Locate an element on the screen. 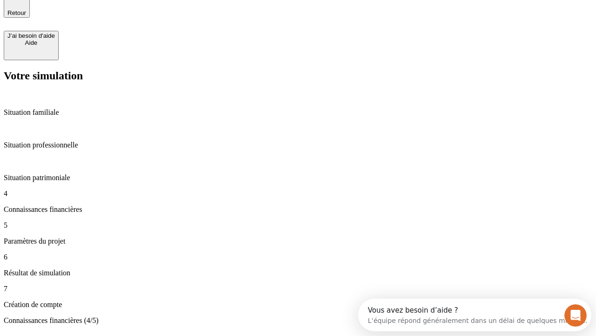 Image resolution: width=596 pixels, height=336 pixels. p: Connaissances financières is located at coordinates (298, 209).